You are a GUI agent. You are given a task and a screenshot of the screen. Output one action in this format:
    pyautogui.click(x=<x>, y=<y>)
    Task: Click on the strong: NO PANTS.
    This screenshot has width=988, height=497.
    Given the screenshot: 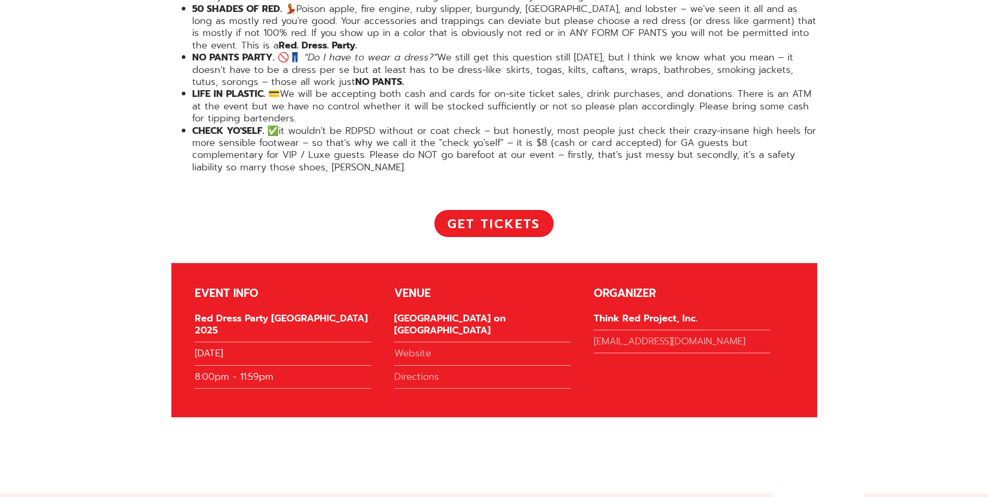 What is the action you would take?
    pyautogui.click(x=379, y=82)
    